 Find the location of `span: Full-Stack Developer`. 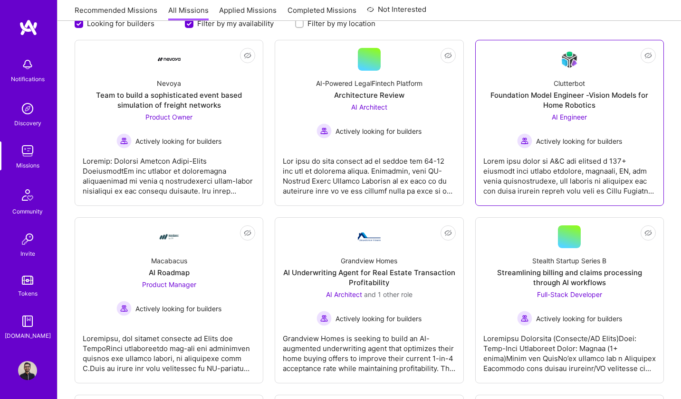

span: Full-Stack Developer is located at coordinates (569, 295).